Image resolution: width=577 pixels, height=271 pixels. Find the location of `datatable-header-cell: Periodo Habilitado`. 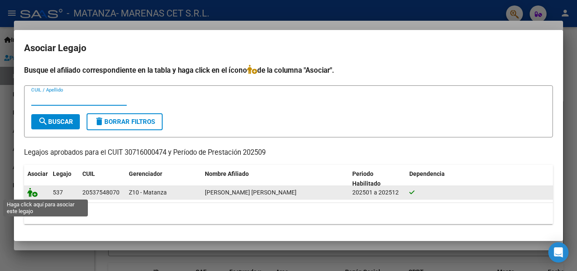

datatable-header-cell: Periodo Habilitado is located at coordinates (377, 179).